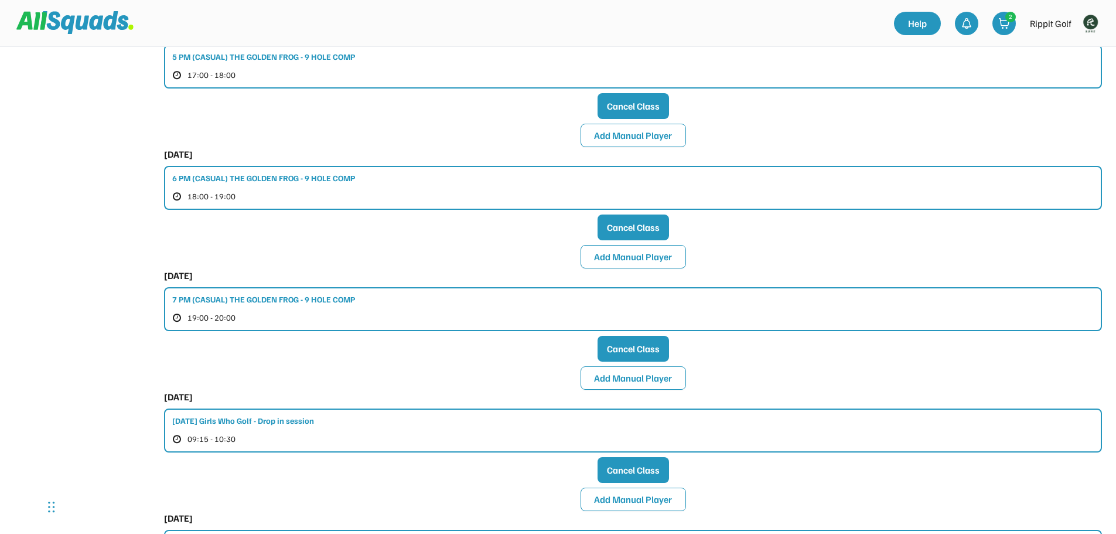 The height and width of the screenshot is (534, 1116). What do you see at coordinates (212, 318) in the screenshot?
I see `span: 19:00 - 20:00` at bounding box center [212, 318].